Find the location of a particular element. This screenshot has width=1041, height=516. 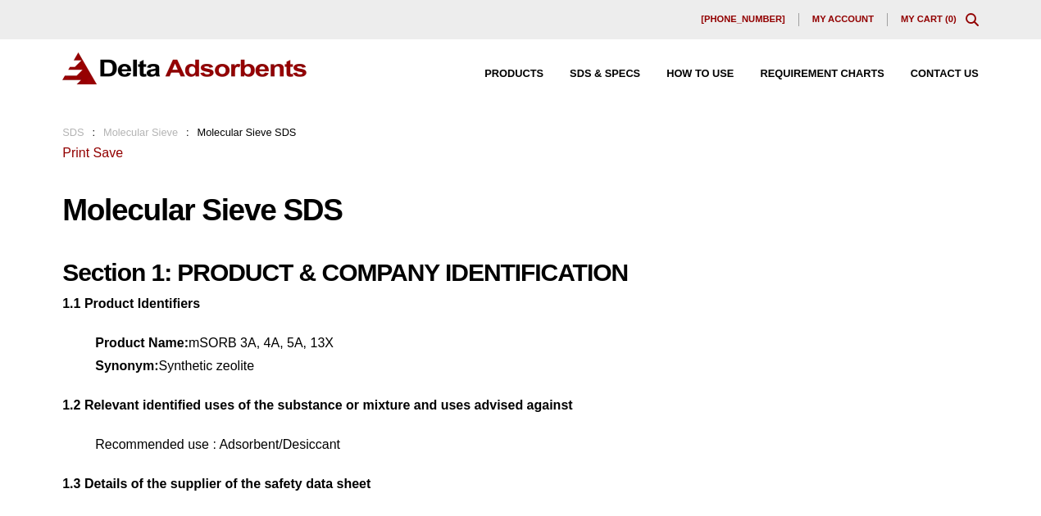

strong: 1.1 Product Identifiers is located at coordinates (131, 303).